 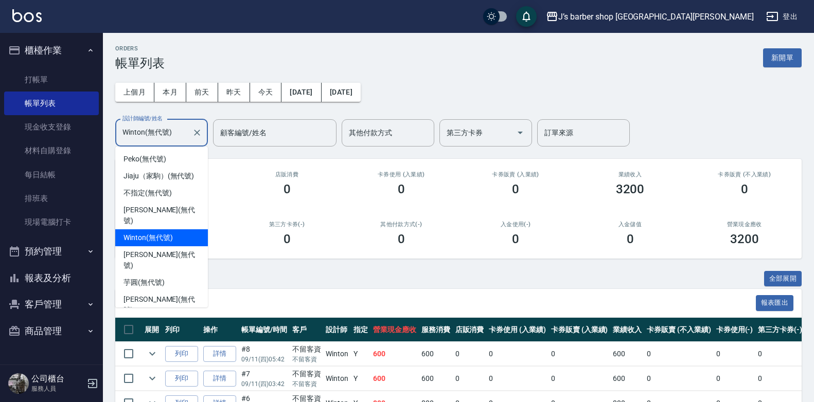 What do you see at coordinates (360, 330) in the screenshot?
I see `th: 指定` at bounding box center [360, 330].